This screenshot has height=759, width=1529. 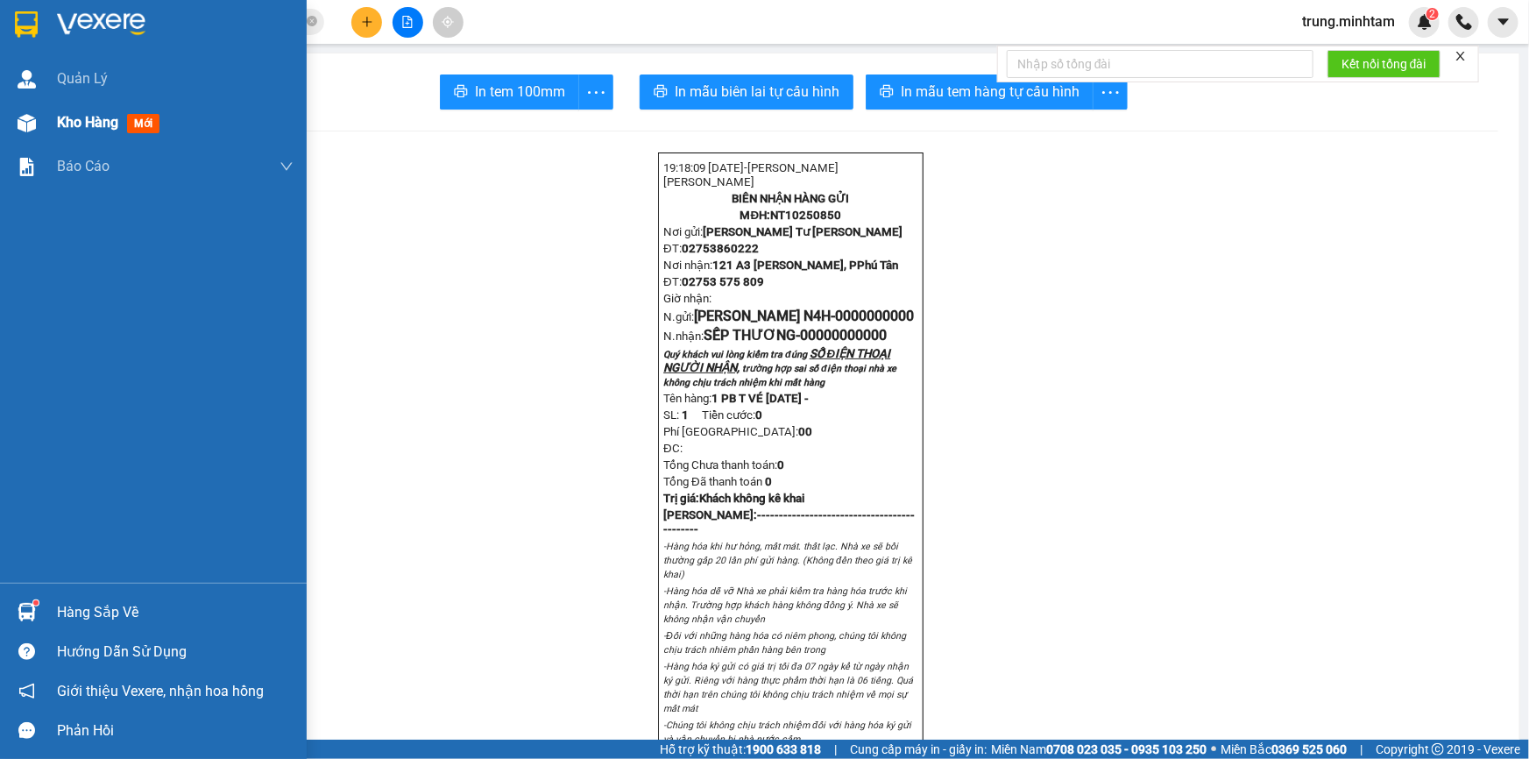 What do you see at coordinates (783, 749) in the screenshot?
I see `strong: 1900 633 818` at bounding box center [783, 749].